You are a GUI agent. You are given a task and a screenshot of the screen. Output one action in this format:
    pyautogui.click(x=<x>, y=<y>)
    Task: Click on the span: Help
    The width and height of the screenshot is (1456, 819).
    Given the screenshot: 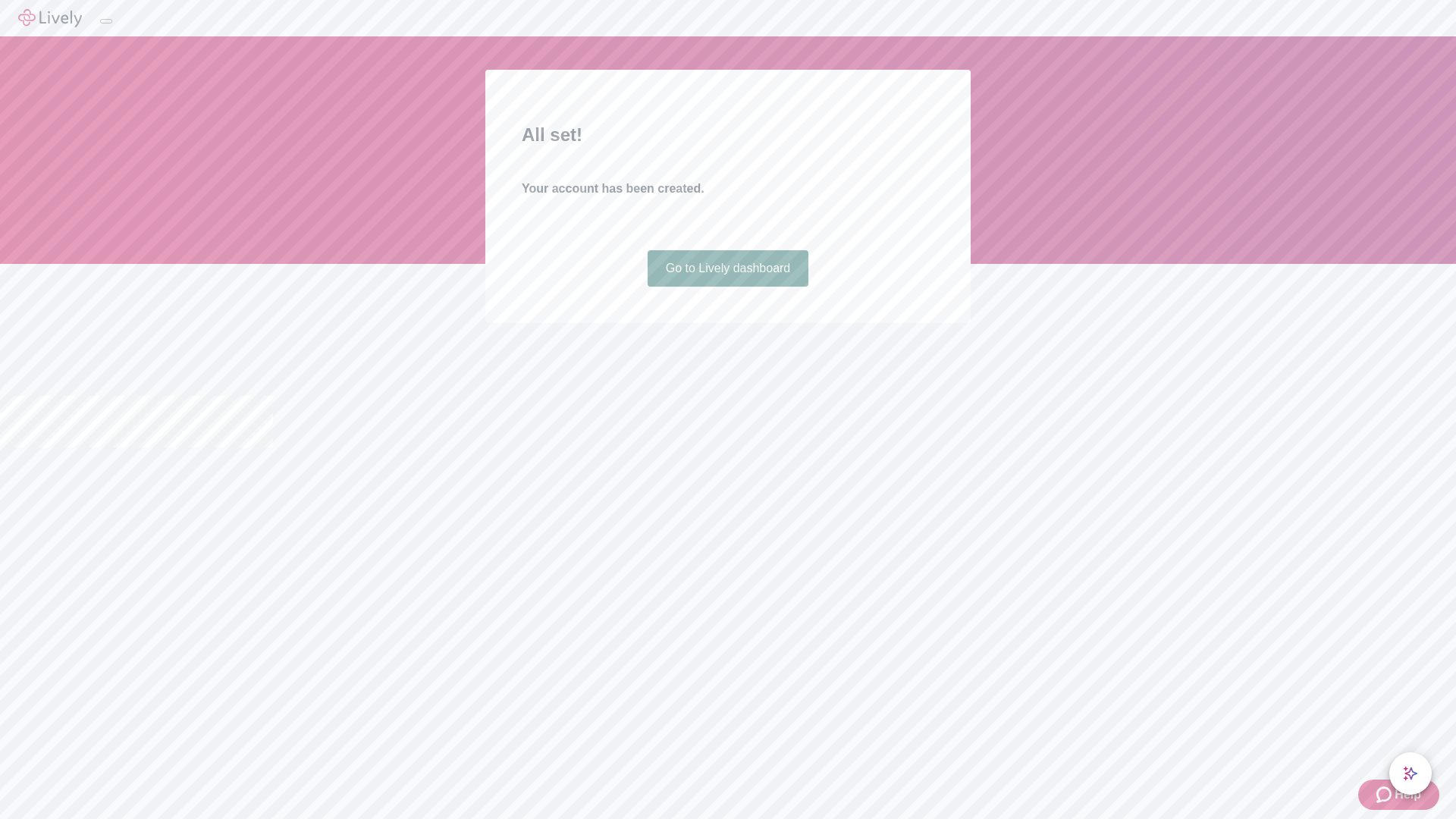 What is the action you would take?
    pyautogui.click(x=1407, y=795)
    